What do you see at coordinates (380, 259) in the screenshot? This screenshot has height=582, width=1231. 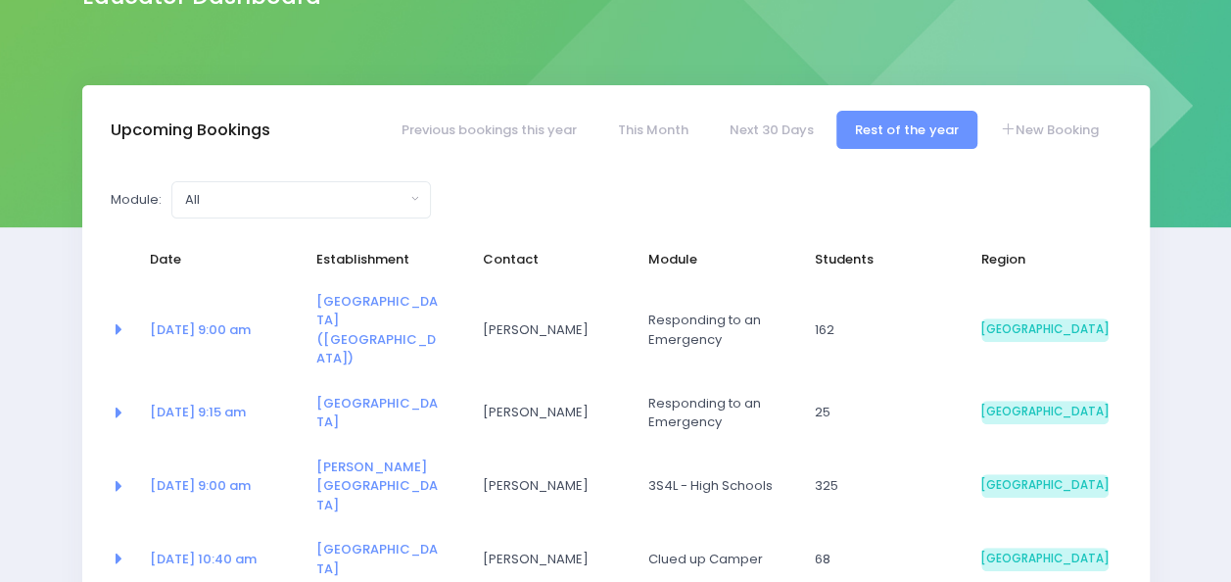 I see `span: Establishment` at bounding box center [380, 259].